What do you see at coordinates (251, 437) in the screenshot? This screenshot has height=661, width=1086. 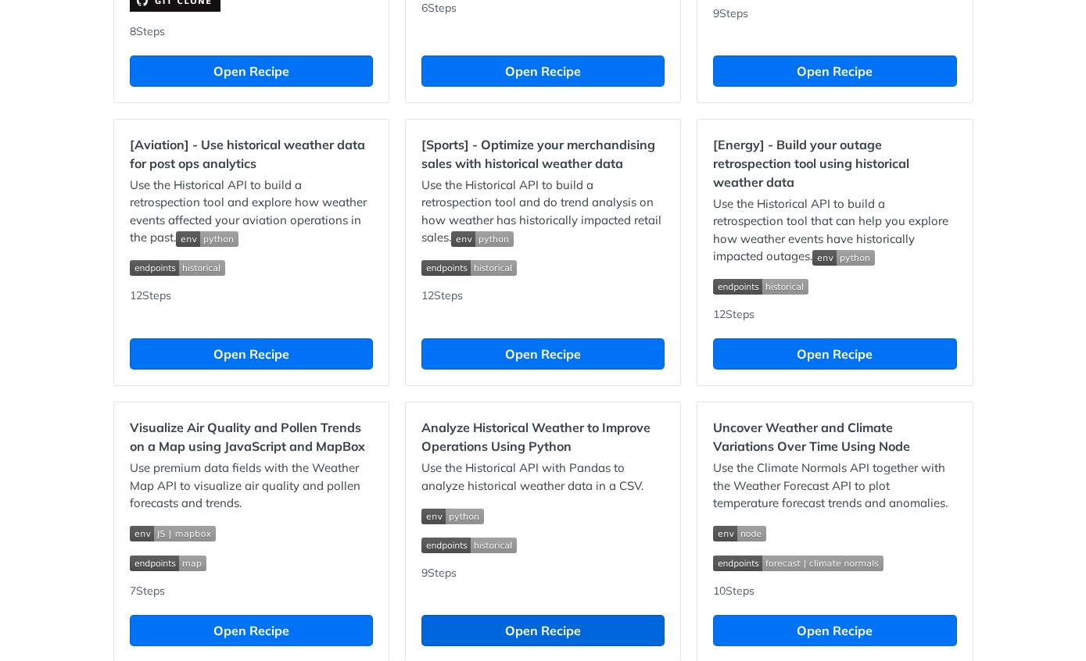 I see `h2: Visualize Air Quality and Pollen Trends on a Map using JavaScript and MapBox` at bounding box center [251, 437].